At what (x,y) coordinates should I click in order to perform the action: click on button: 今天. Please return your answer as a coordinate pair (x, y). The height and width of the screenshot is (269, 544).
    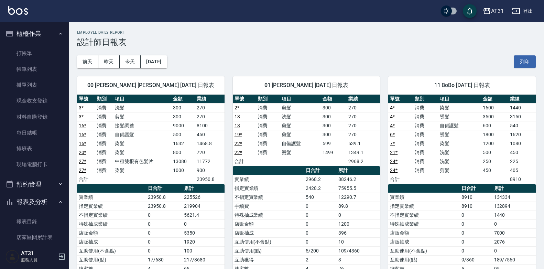
    Looking at the image, I should click on (130, 62).